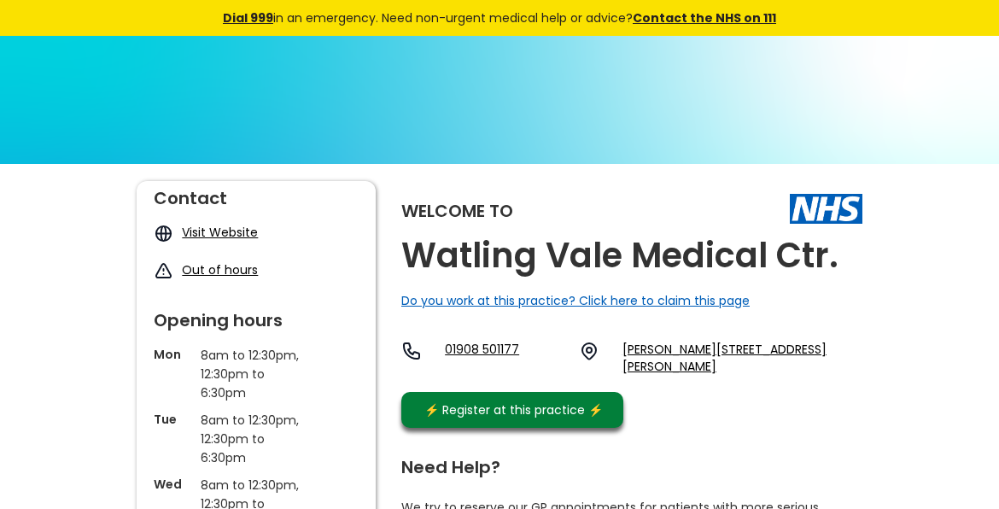 The width and height of the screenshot is (999, 509). Describe the element at coordinates (220, 270) in the screenshot. I see `a: Out of hours` at that location.